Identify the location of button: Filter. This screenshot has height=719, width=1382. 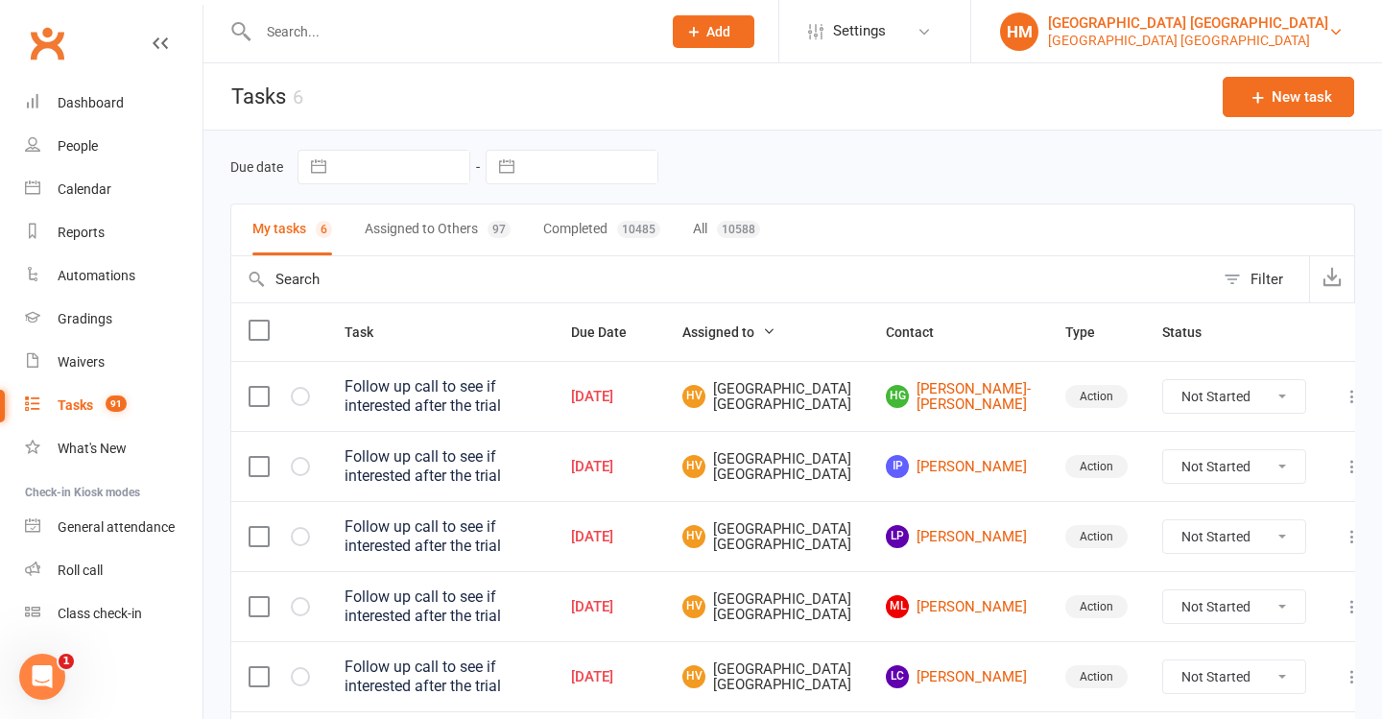
(1261, 279).